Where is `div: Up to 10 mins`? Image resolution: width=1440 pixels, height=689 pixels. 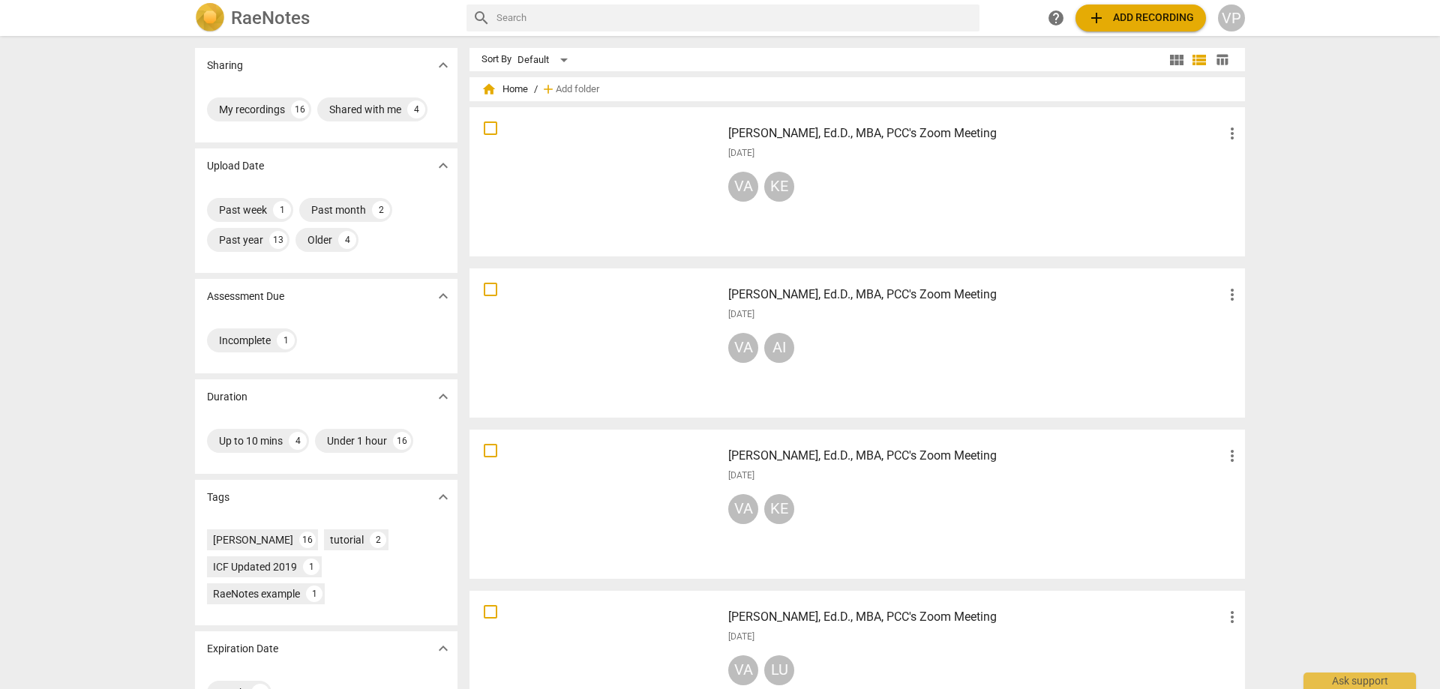 div: Up to 10 mins is located at coordinates (250, 441).